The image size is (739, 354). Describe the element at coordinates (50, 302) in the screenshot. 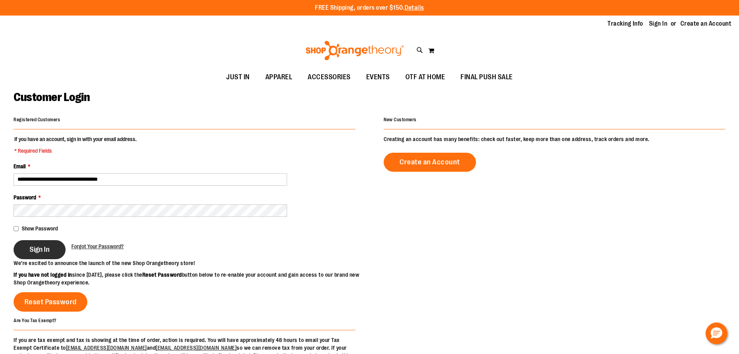

I see `span: Reset Password` at that location.